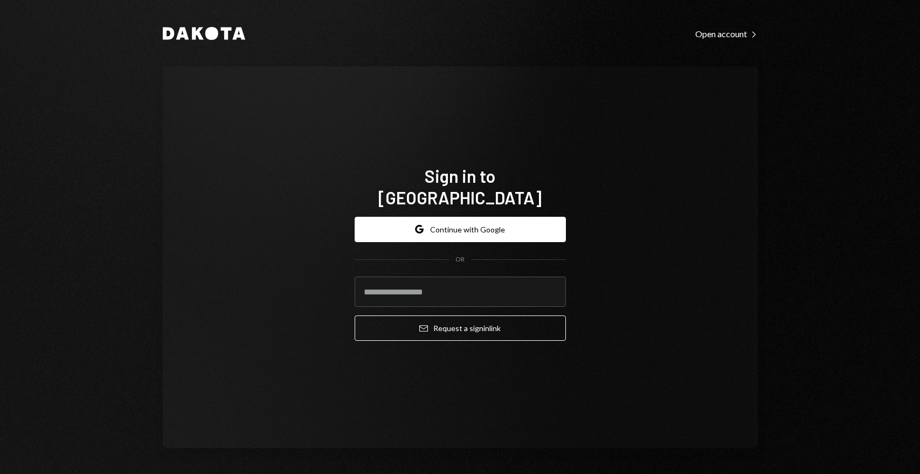  What do you see at coordinates (460, 259) in the screenshot?
I see `div: OR` at bounding box center [460, 259].